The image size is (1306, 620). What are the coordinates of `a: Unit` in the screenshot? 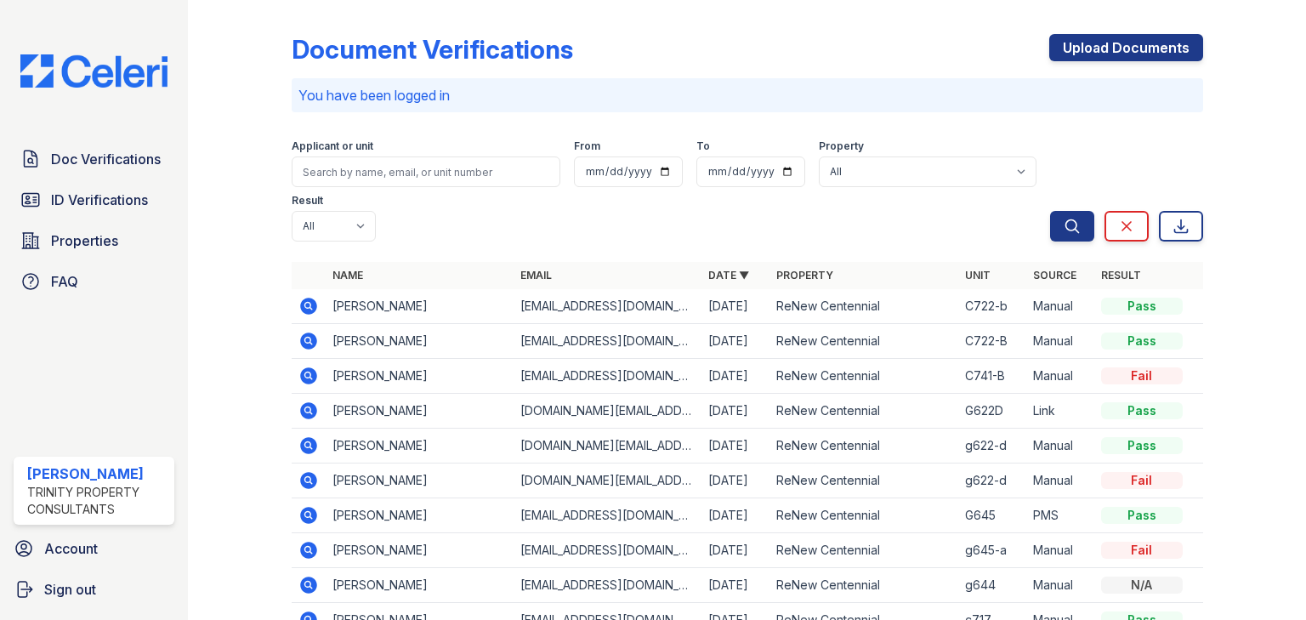 It's located at (978, 275).